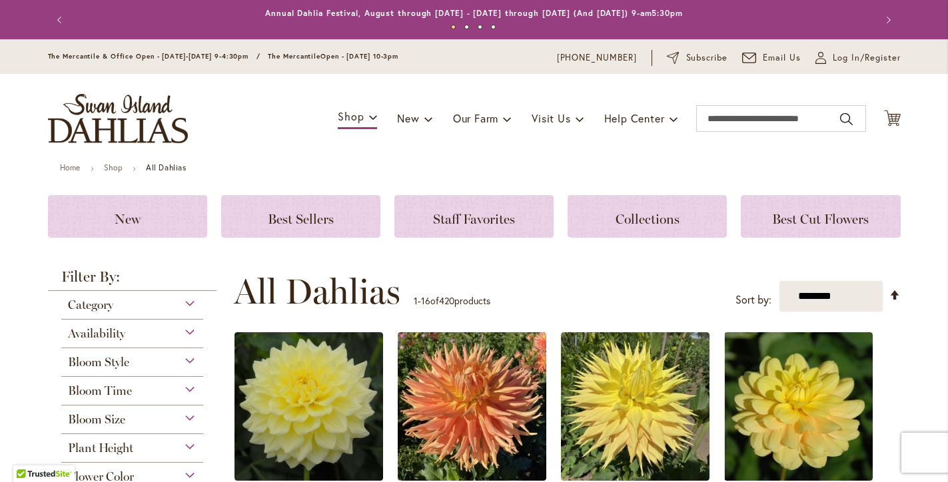  I want to click on img: AHOY MATEY, so click(798, 406).